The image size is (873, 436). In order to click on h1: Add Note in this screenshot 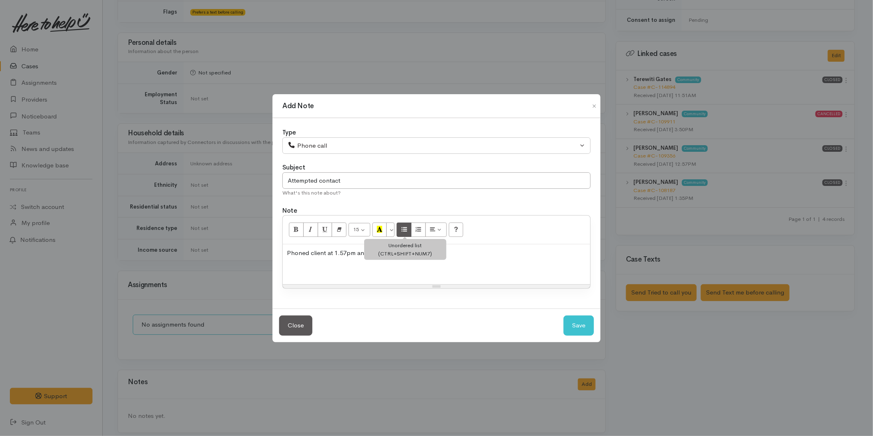, I will do `click(298, 106)`.